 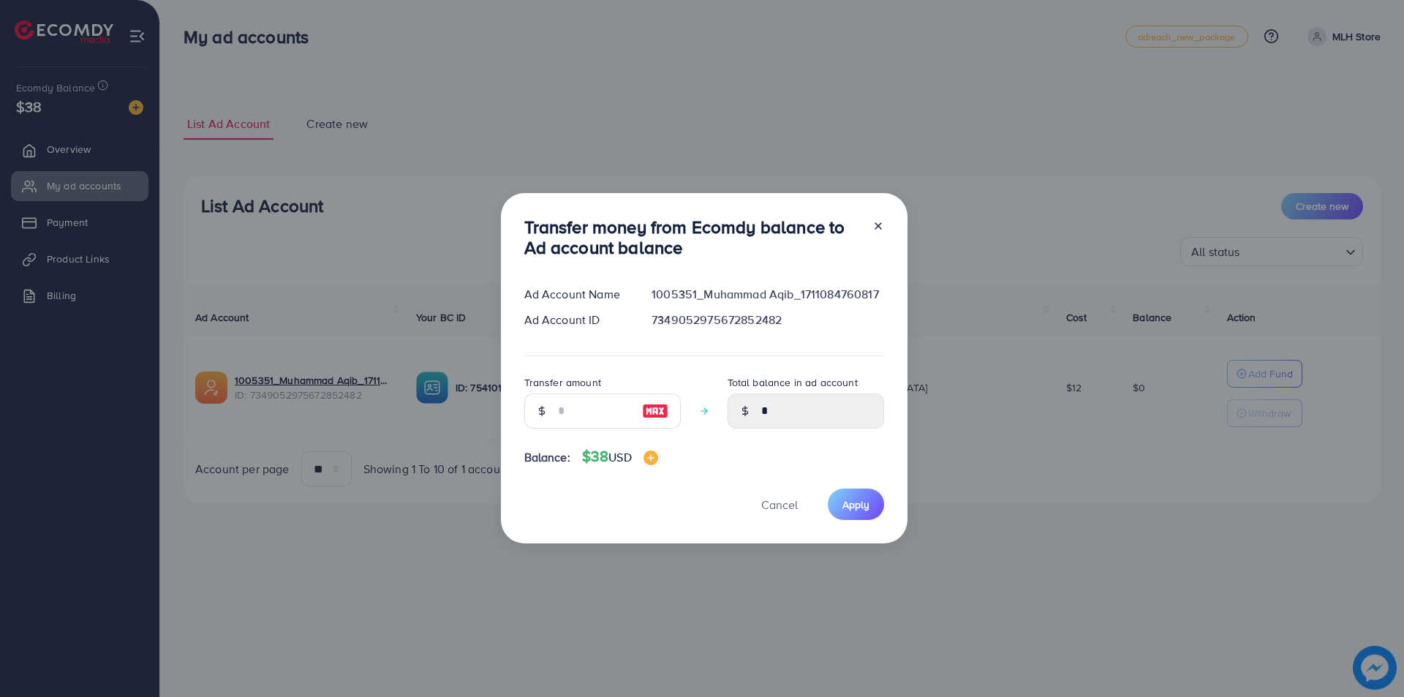 What do you see at coordinates (855, 504) in the screenshot?
I see `button: Apply` at bounding box center [855, 504].